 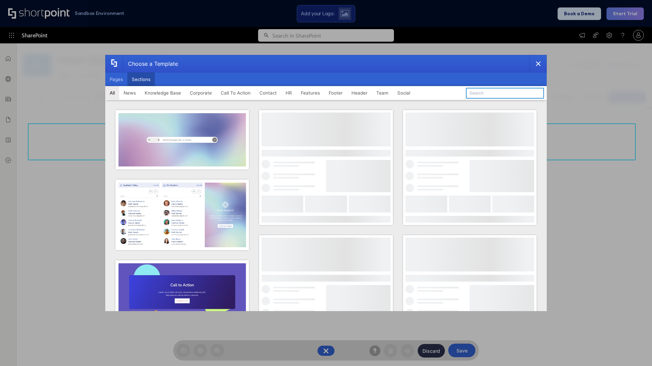 I want to click on button: HR, so click(x=288, y=93).